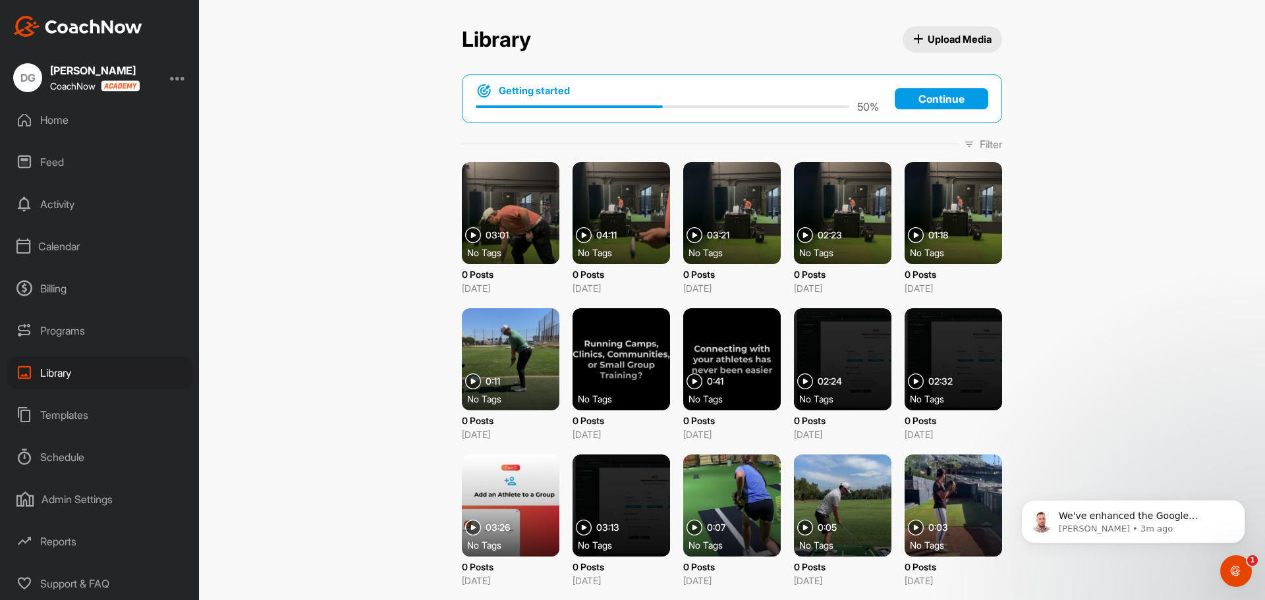 This screenshot has width=1265, height=600. I want to click on span: 0:05, so click(827, 528).